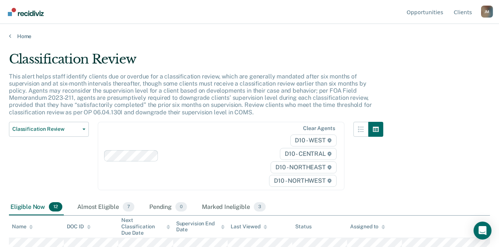  I want to click on div: Last Viewed, so click(249, 226).